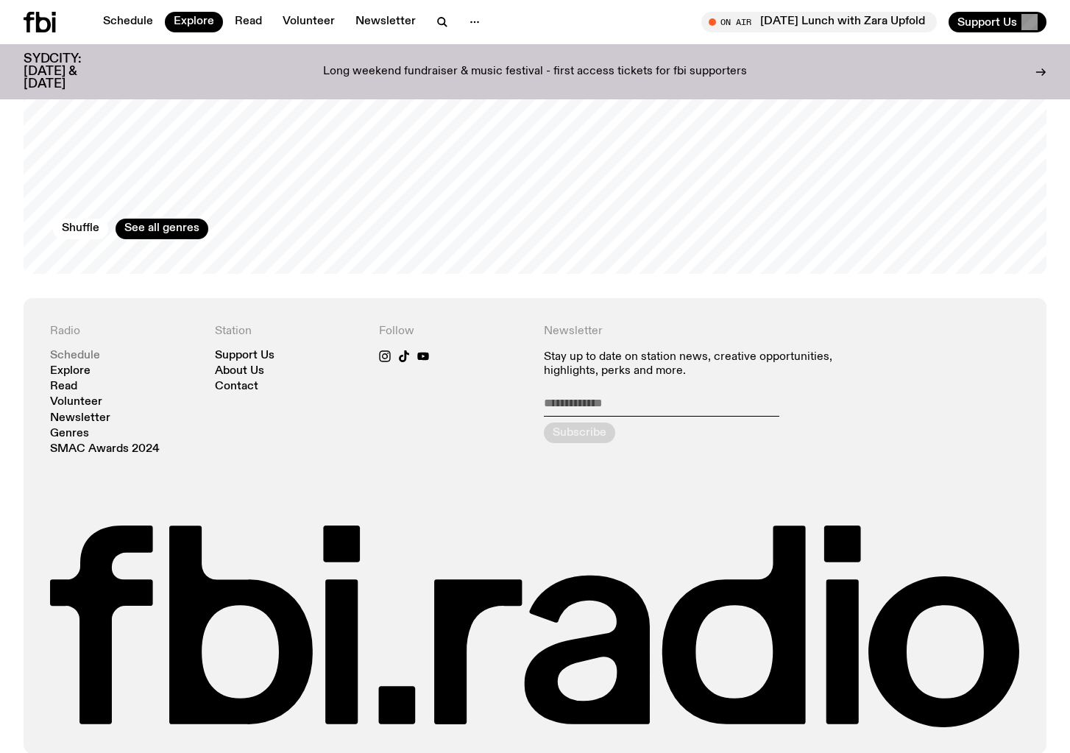 This screenshot has height=753, width=1070. Describe the element at coordinates (236, 386) in the screenshot. I see `a: Contact` at that location.